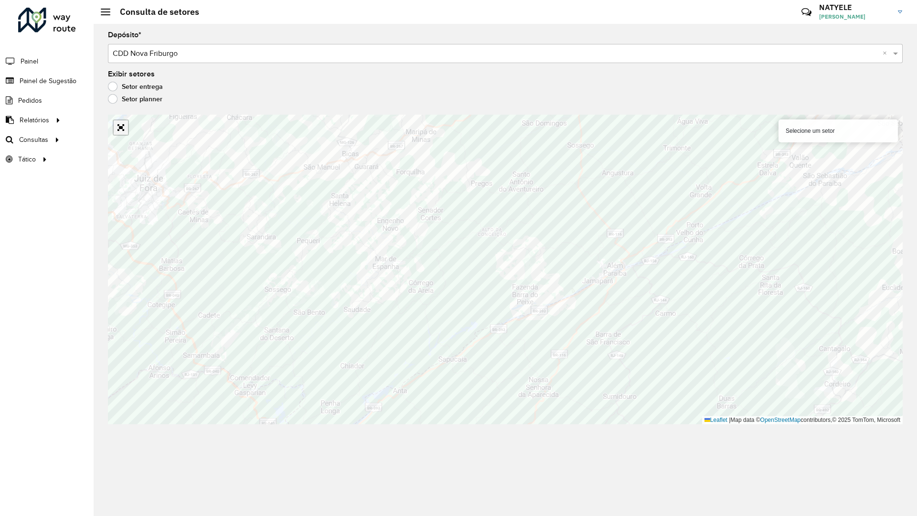 The image size is (917, 516). Describe the element at coordinates (802, 420) in the screenshot. I see `div: Map data © contributors,© 2025 TomTom, Microsoft` at that location.